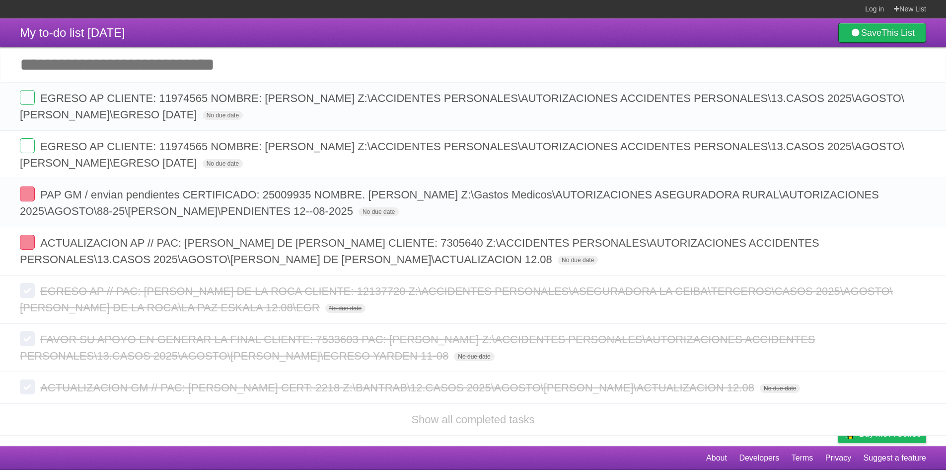  Describe the element at coordinates (717, 458) in the screenshot. I see `a: About` at that location.